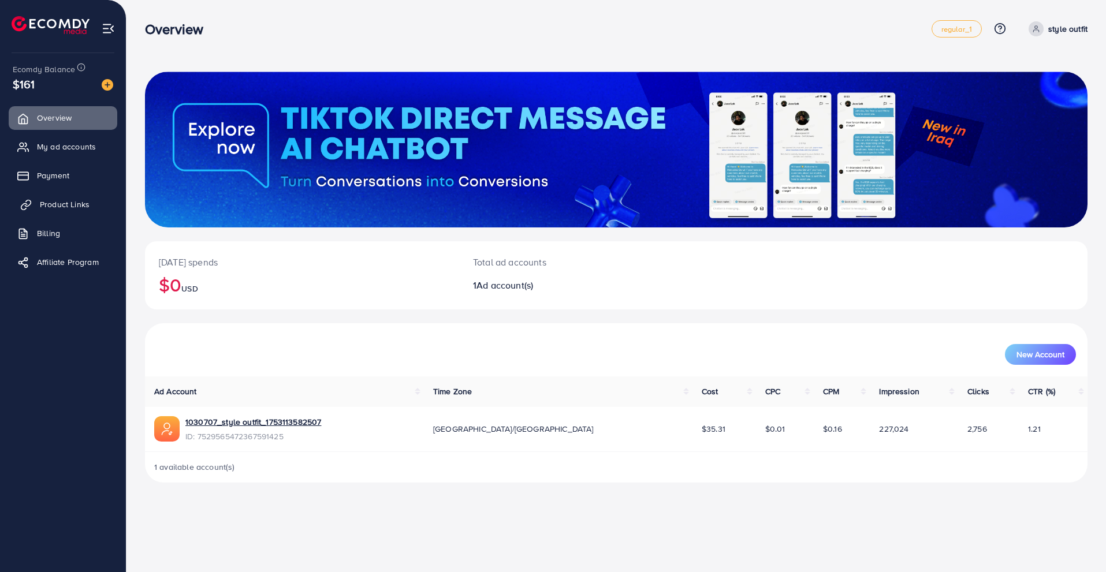 This screenshot has height=572, width=1106. Describe the element at coordinates (1042, 392) in the screenshot. I see `span: CTR (%)` at that location.